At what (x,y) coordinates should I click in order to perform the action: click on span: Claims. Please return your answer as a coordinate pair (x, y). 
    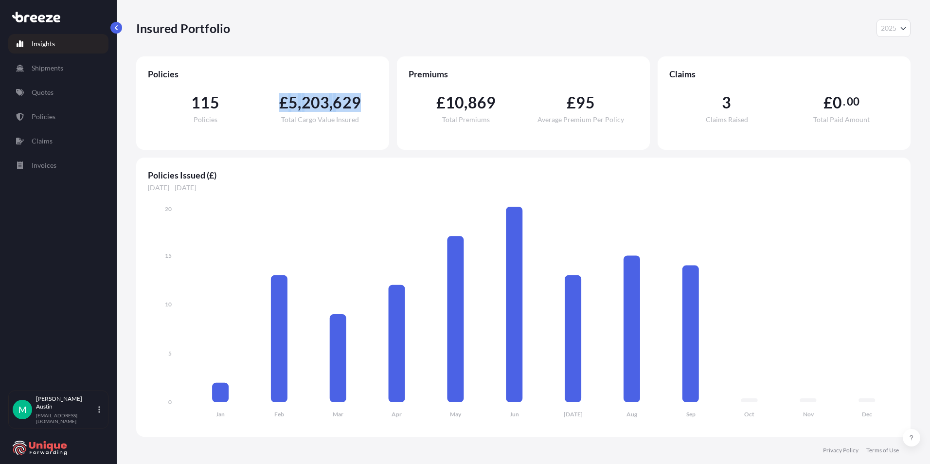
    Looking at the image, I should click on (784, 74).